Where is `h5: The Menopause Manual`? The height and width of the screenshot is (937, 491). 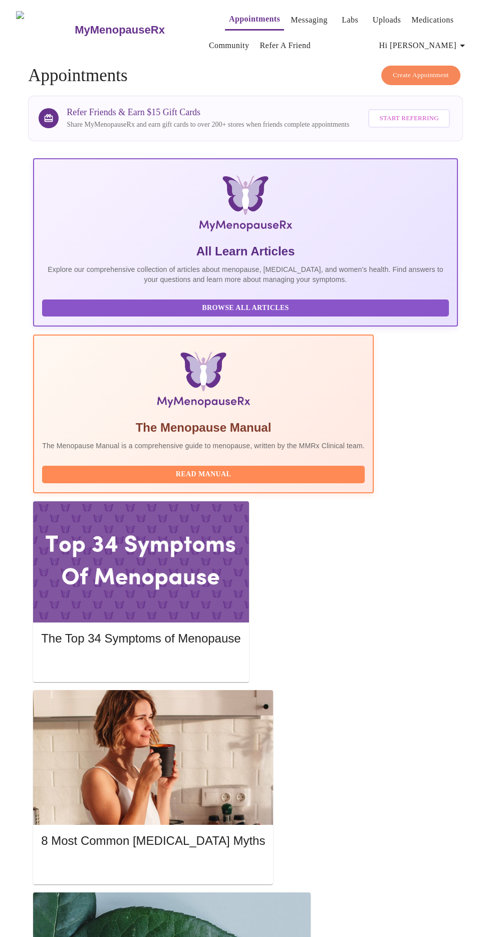 h5: The Menopause Manual is located at coordinates (203, 427).